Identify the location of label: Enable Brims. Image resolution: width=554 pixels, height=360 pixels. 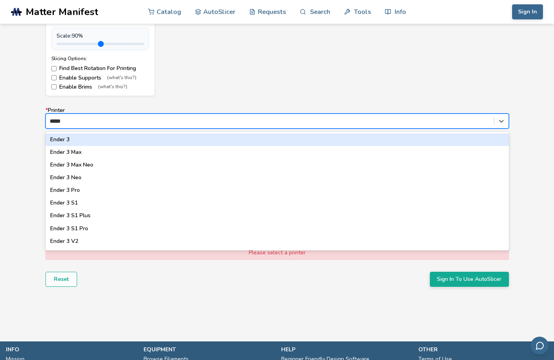
(100, 87).